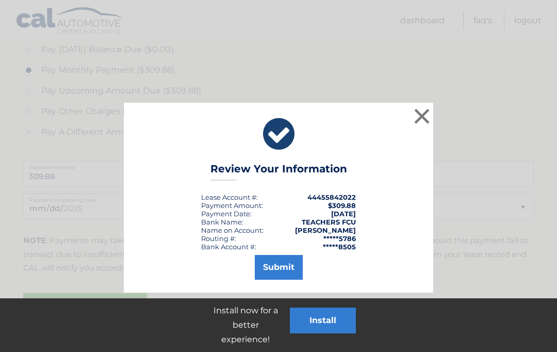 The image size is (557, 352). Describe the element at coordinates (278, 267) in the screenshot. I see `button: Submit` at that location.